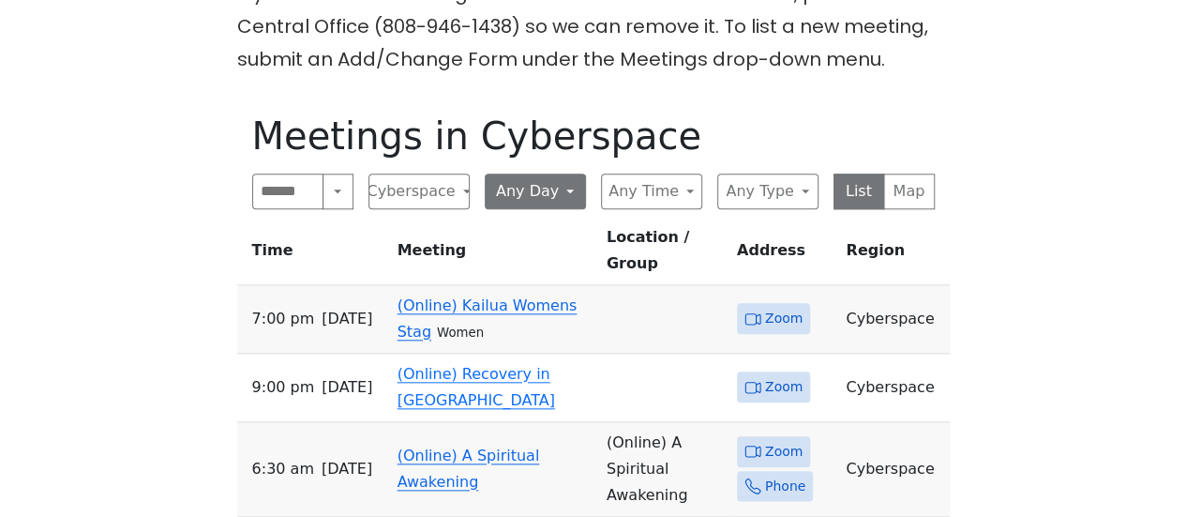  What do you see at coordinates (338, 191) in the screenshot?
I see `button: Search` at bounding box center [338, 191].